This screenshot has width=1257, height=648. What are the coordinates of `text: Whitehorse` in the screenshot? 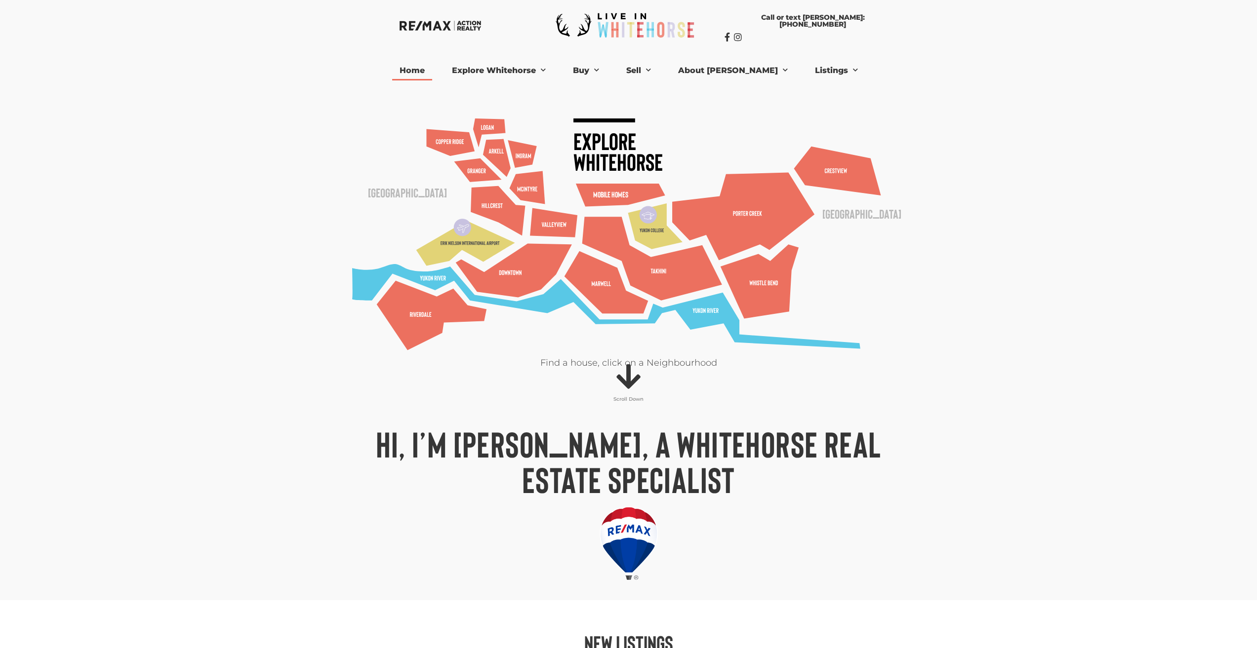 It's located at (618, 161).